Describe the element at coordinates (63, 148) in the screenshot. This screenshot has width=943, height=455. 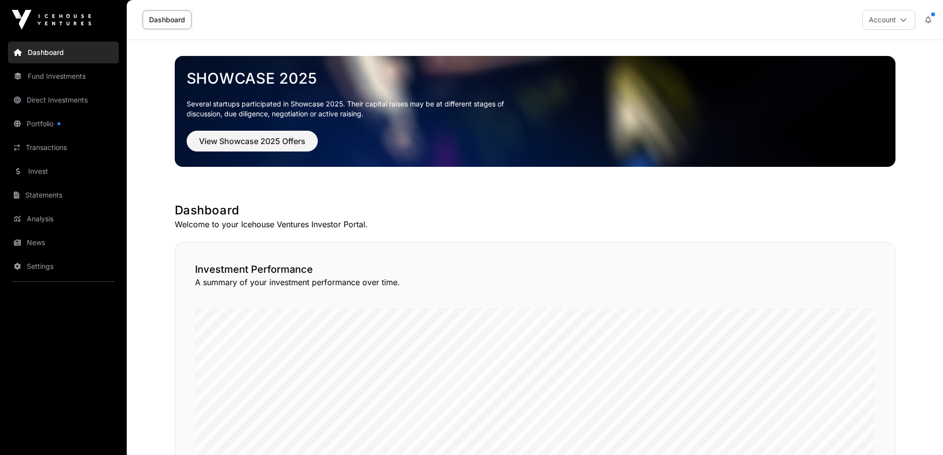
I see `a: Transactions` at that location.